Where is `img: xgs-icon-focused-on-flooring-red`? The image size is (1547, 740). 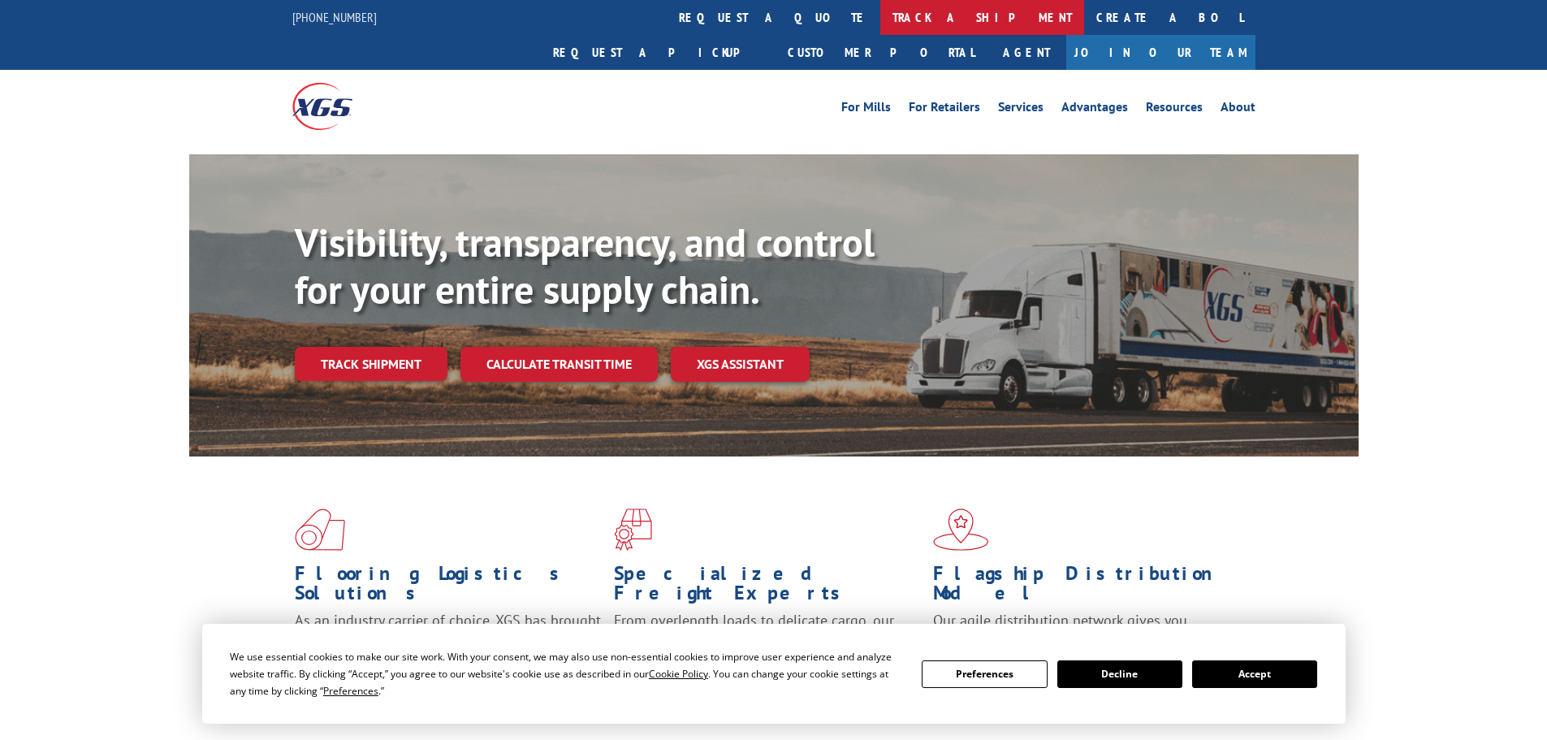 img: xgs-icon-focused-on-flooring-red is located at coordinates (632, 529).